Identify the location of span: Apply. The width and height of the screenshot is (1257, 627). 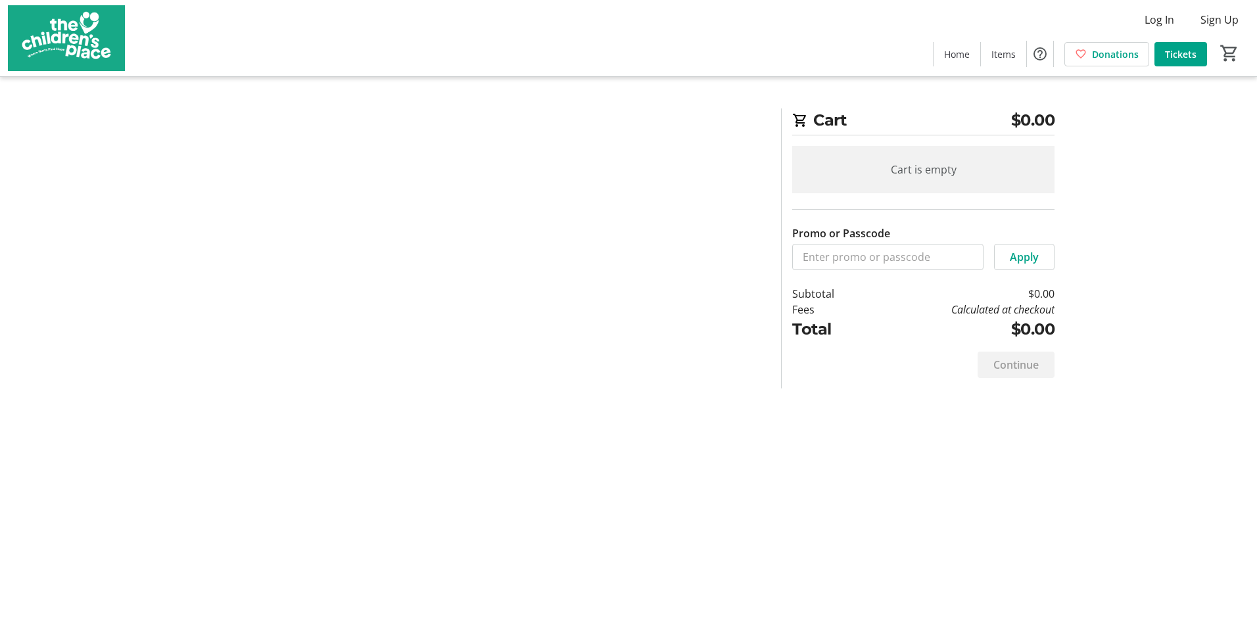
(1024, 257).